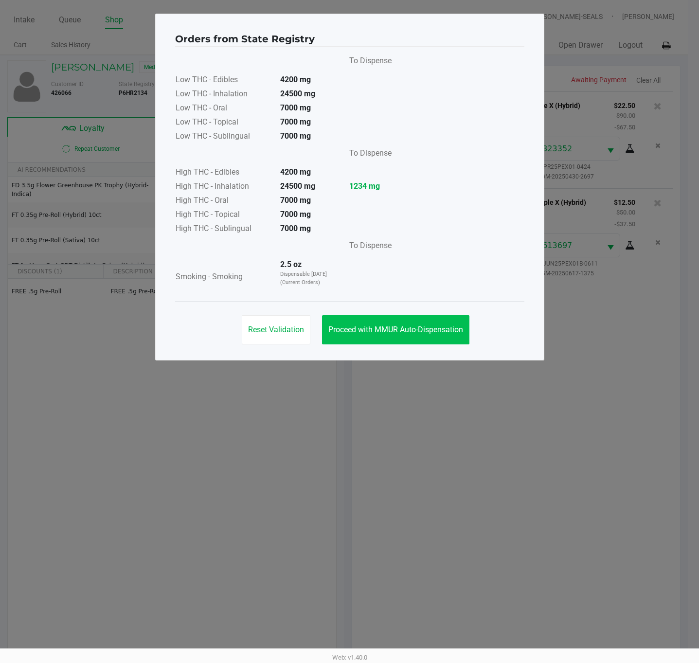 This screenshot has height=663, width=699. What do you see at coordinates (224, 187) in the screenshot?
I see `td: High THC - Inhalation` at bounding box center [224, 187].